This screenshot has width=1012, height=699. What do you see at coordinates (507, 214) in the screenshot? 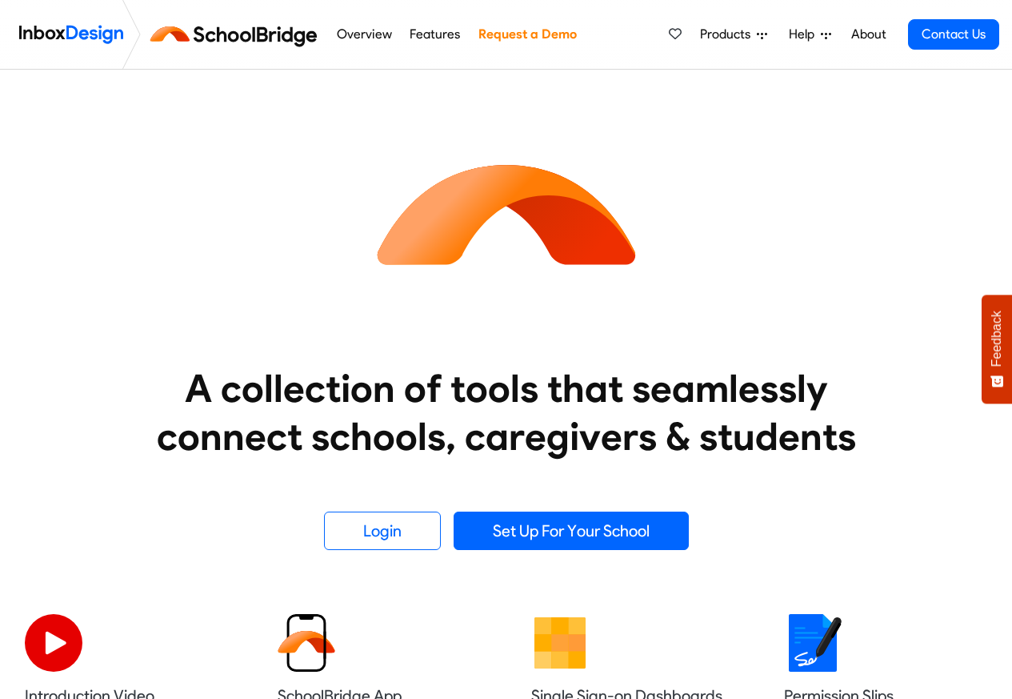
I see `img: icon_schoolbridge.svg` at bounding box center [507, 214].